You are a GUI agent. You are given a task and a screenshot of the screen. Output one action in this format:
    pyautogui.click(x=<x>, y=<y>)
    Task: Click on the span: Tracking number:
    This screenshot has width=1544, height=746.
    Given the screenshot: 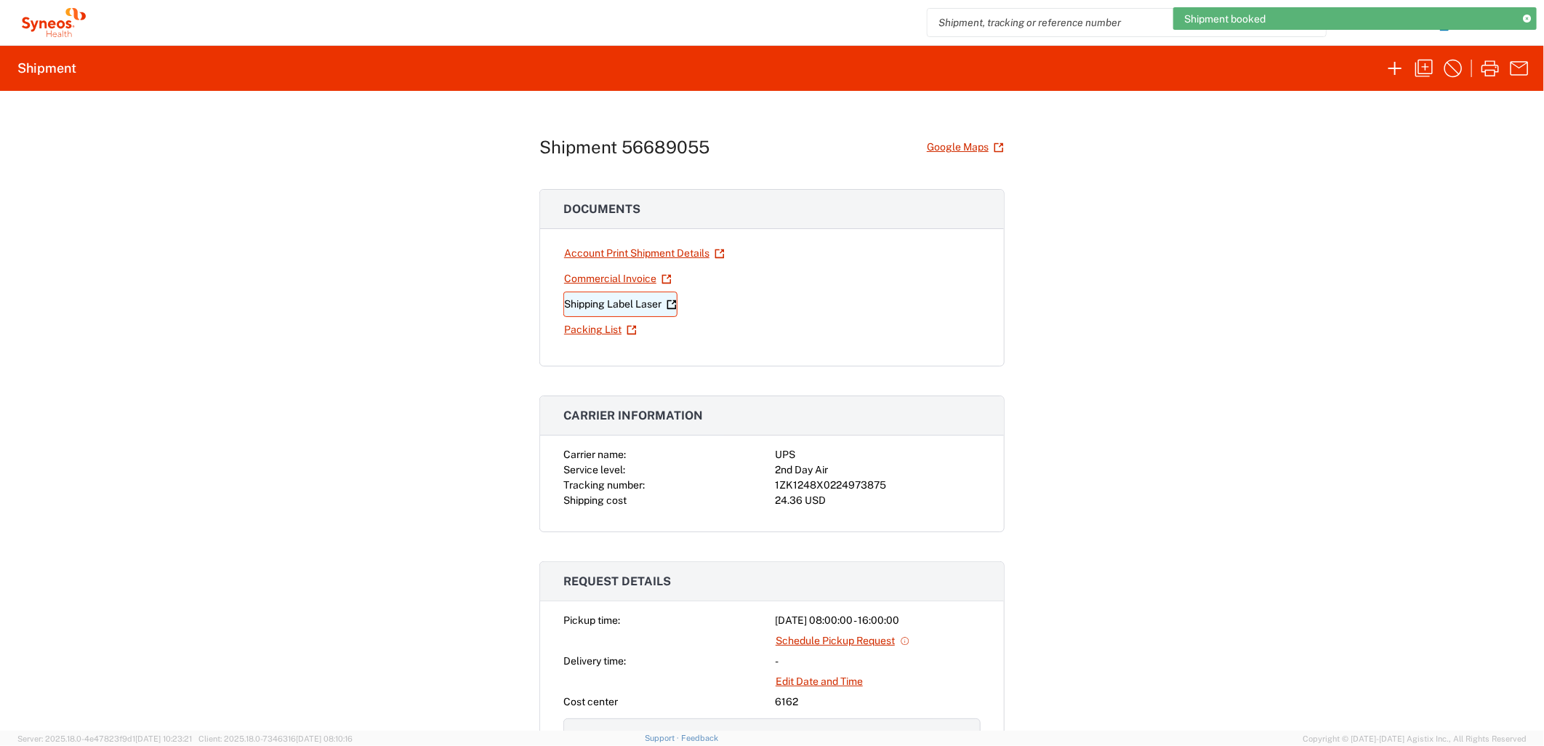 What is the action you would take?
    pyautogui.click(x=604, y=485)
    